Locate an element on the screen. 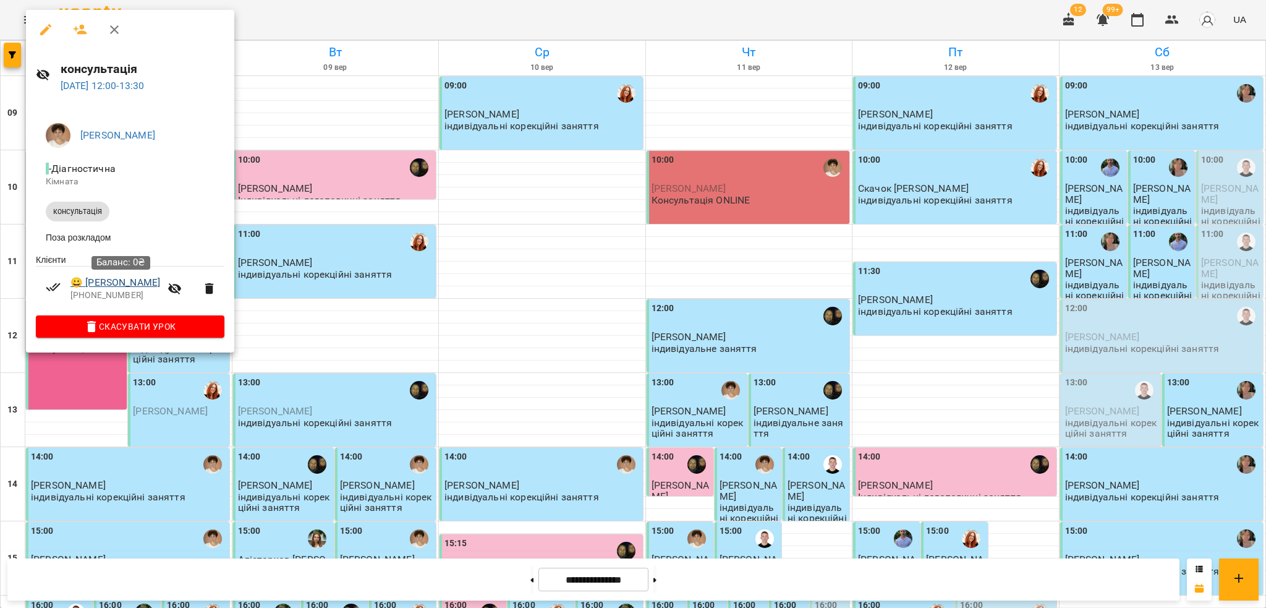 The height and width of the screenshot is (608, 1266). img: 31d4c4074aa92923e42354039cbfc10a.jpg is located at coordinates (58, 135).